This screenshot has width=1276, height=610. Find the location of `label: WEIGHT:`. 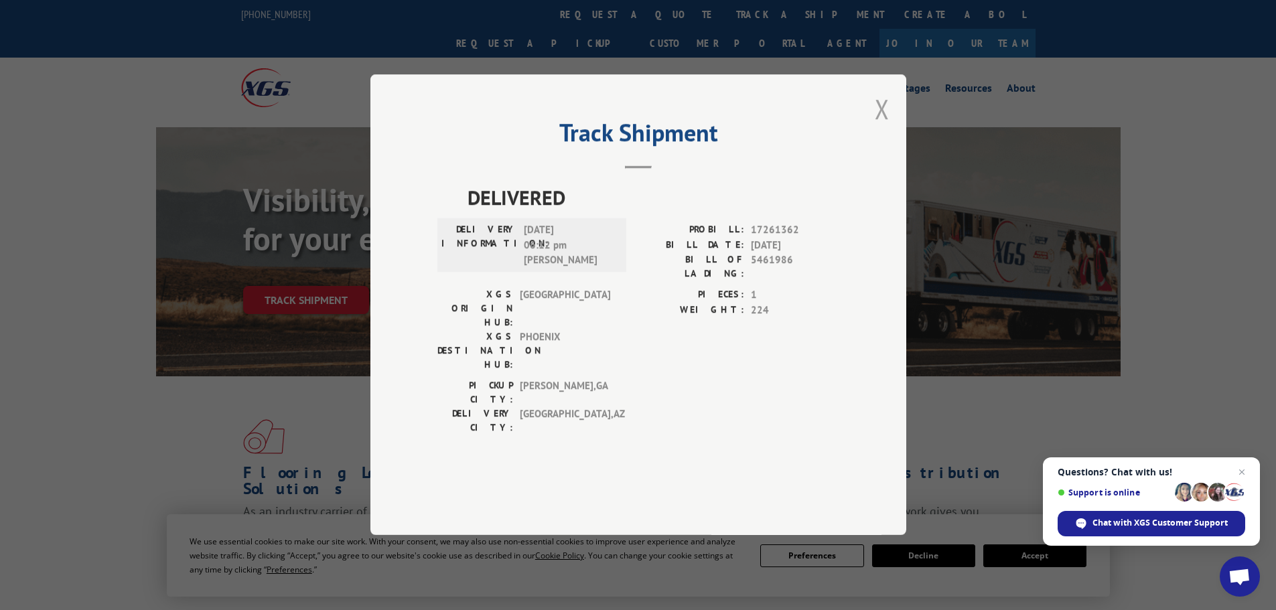

label: WEIGHT: is located at coordinates (691, 310).